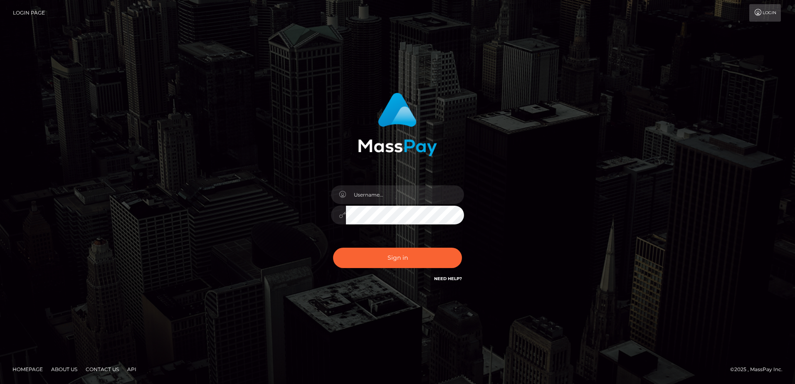  I want to click on div: © 2025 , MassPay Inc., so click(759, 370).